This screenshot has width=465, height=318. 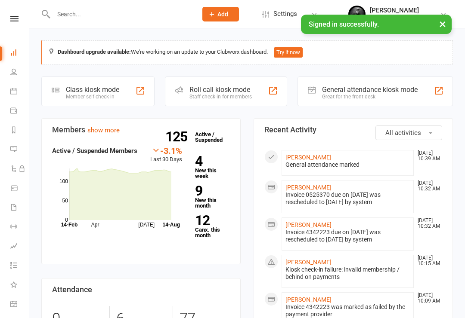 What do you see at coordinates (403, 133) in the screenshot?
I see `span: All activities` at bounding box center [403, 133].